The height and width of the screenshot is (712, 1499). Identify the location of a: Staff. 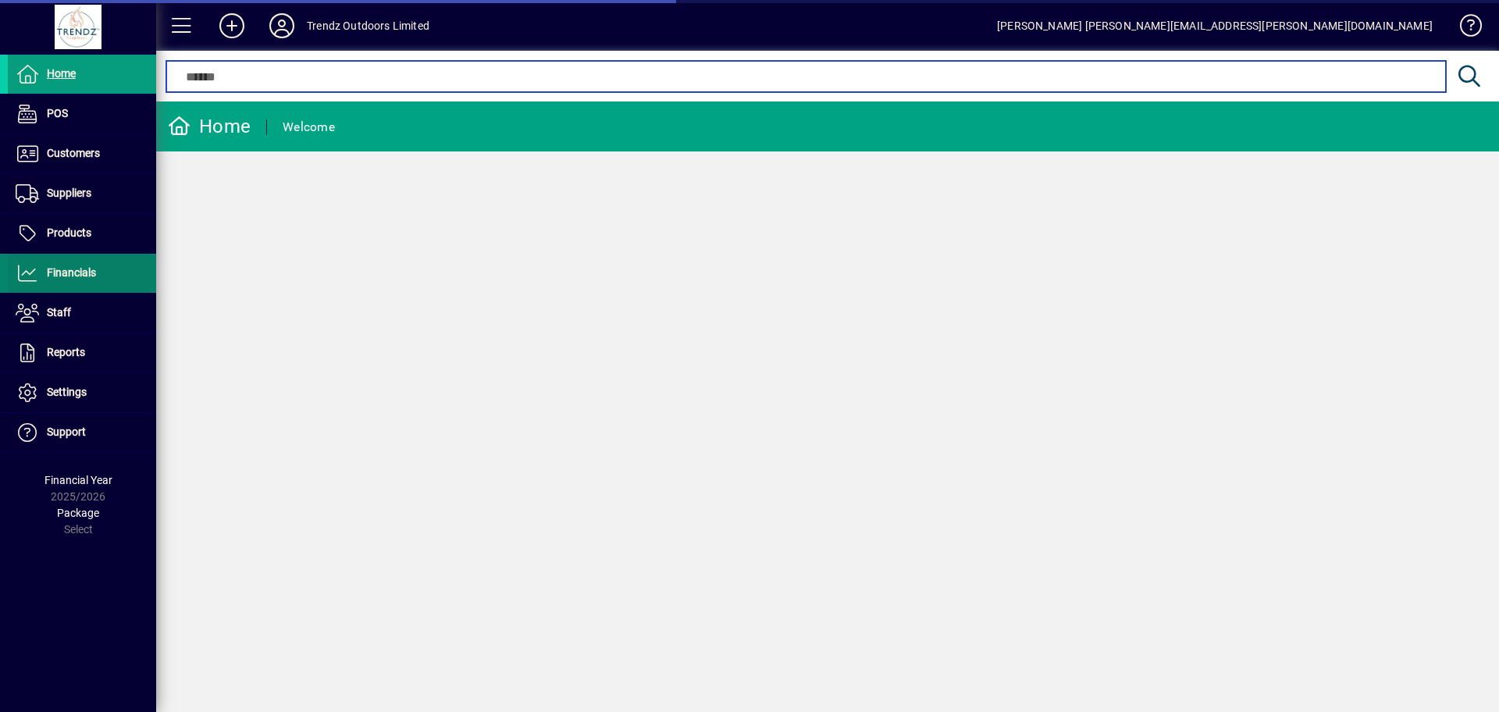
(82, 313).